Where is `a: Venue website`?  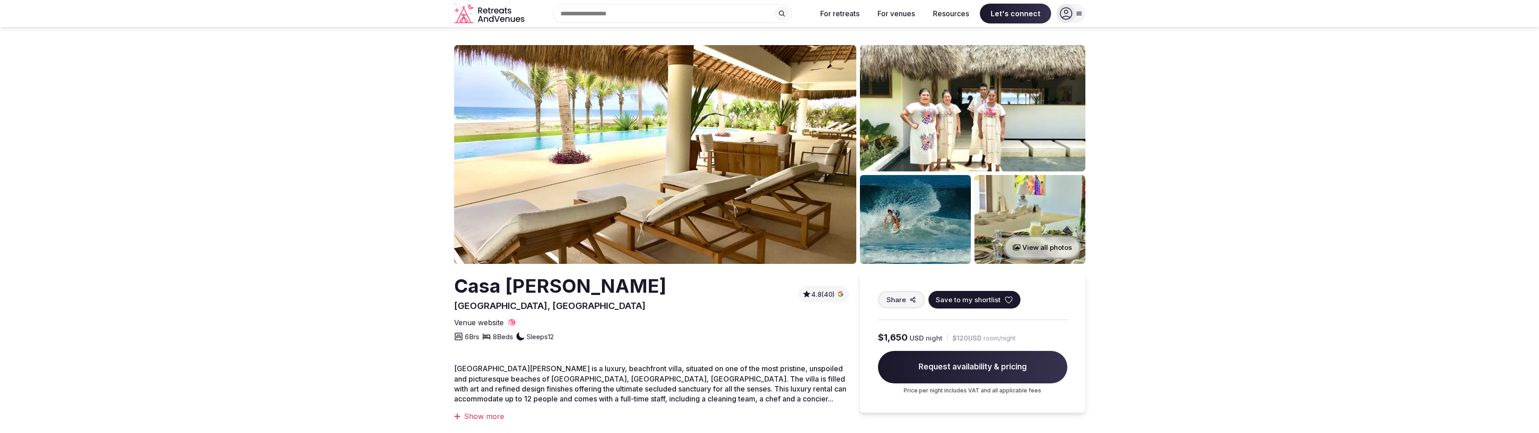 a: Venue website is located at coordinates (485, 322).